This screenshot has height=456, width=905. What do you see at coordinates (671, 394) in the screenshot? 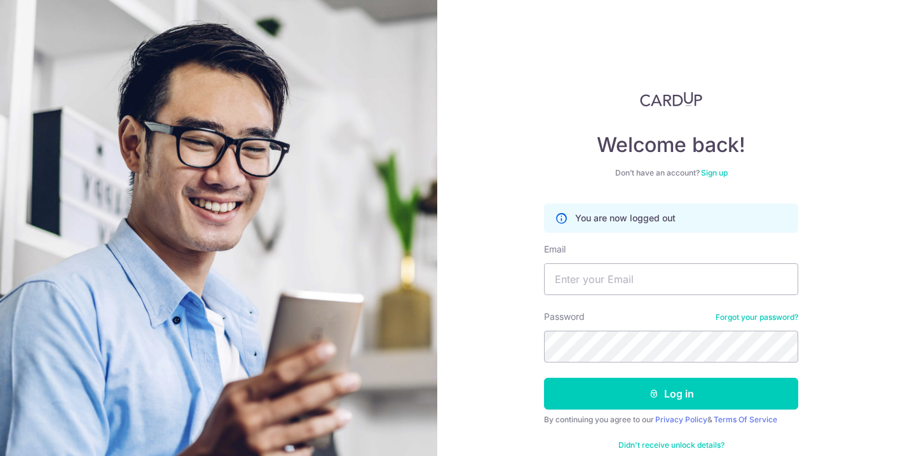
I see `button: Log in` at bounding box center [671, 394].